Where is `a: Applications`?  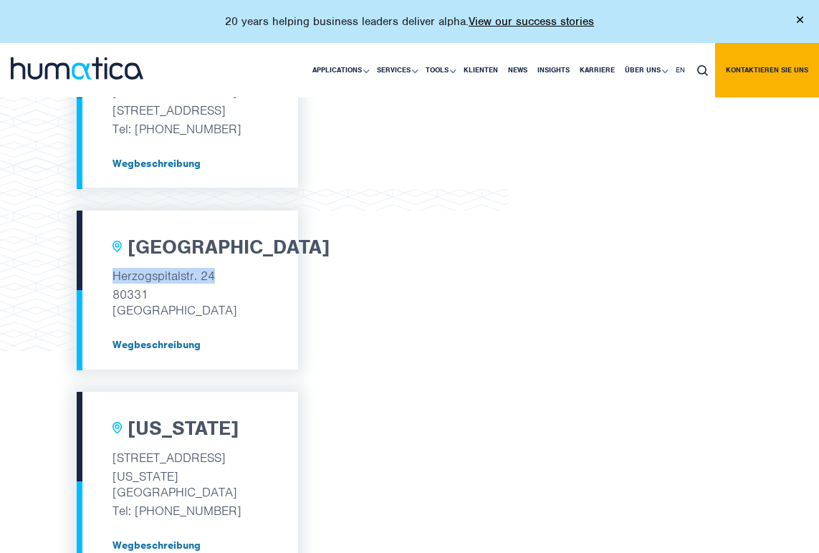
a: Applications is located at coordinates (340, 70).